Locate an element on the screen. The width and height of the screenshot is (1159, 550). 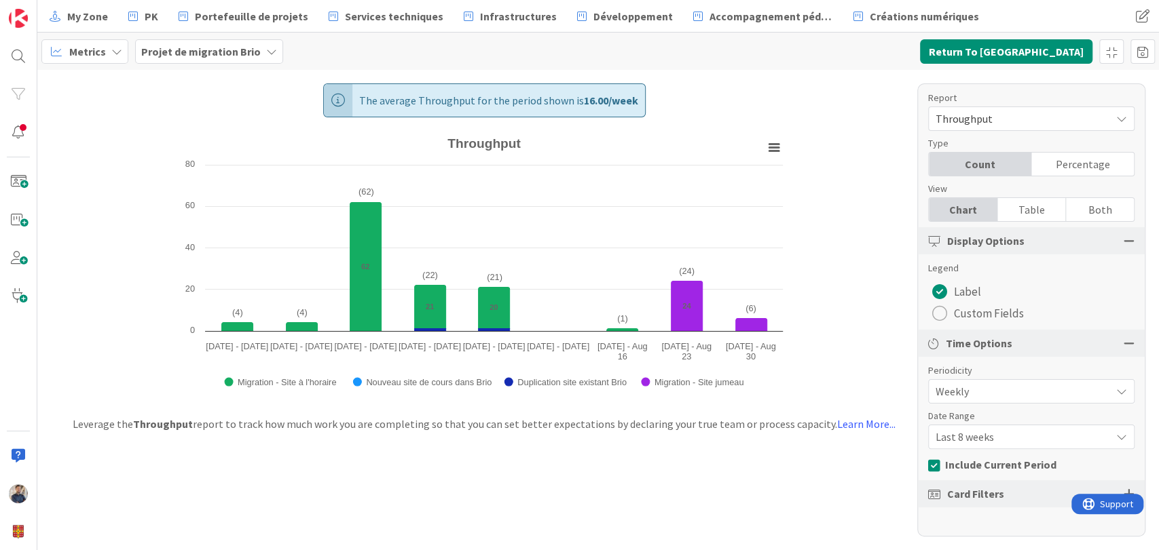
a: My Zone is located at coordinates (79, 16).